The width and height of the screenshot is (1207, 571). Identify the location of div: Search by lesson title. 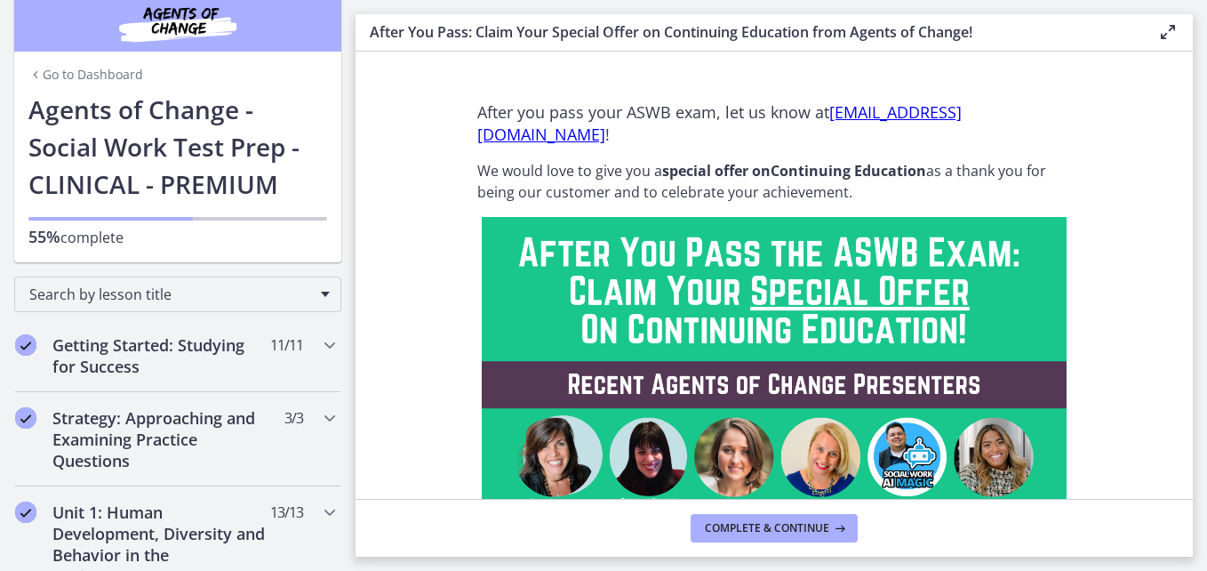
(178, 294).